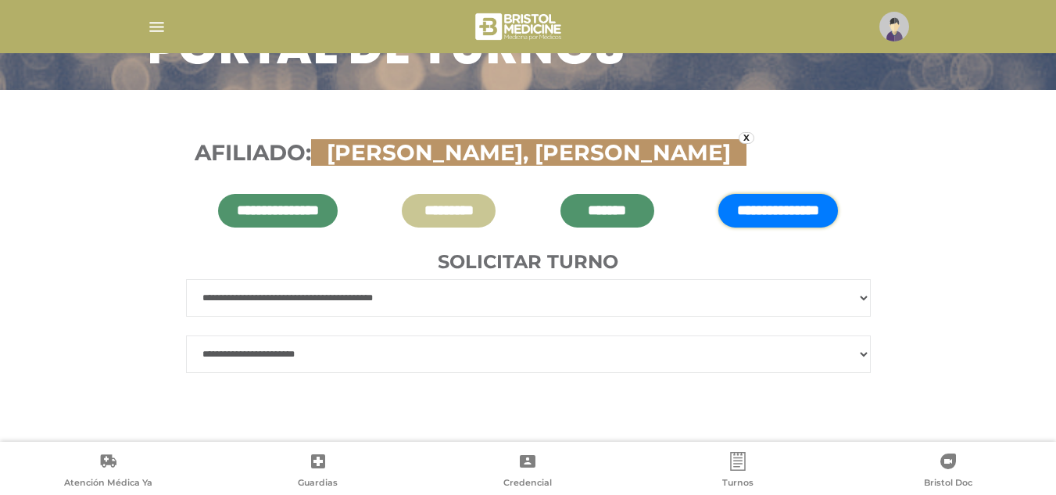 This screenshot has height=495, width=1056. Describe the element at coordinates (894, 27) in the screenshot. I see `img: profile-placeholder.svg` at that location.